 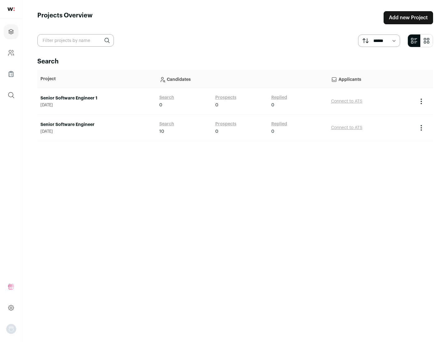 What do you see at coordinates (371, 79) in the screenshot?
I see `p: Applicants` at bounding box center [371, 79].